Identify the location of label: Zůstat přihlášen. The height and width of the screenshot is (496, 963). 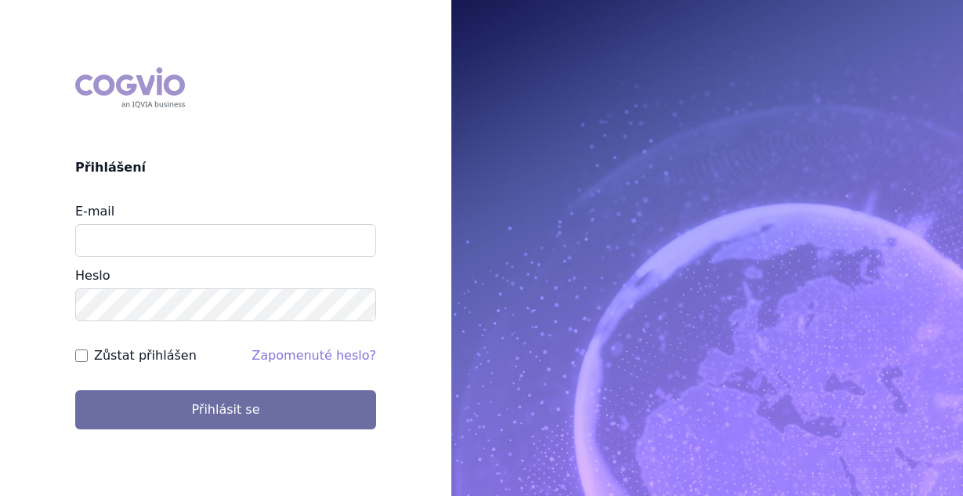
(145, 356).